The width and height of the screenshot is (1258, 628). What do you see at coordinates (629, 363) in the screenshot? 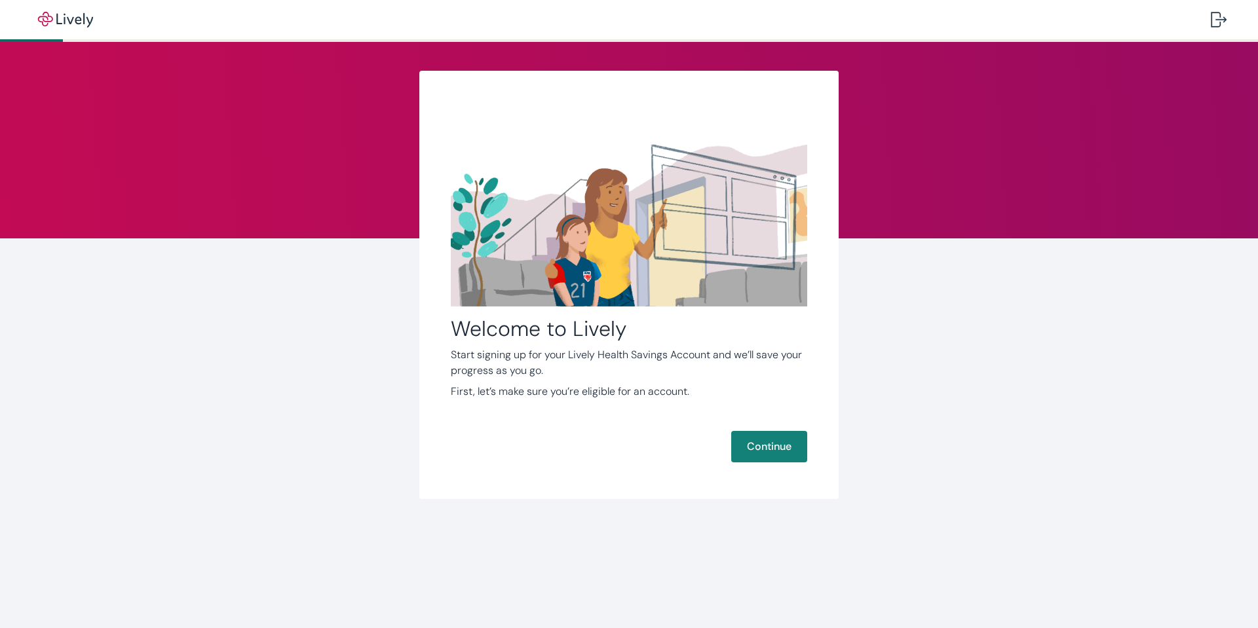
I see `p: Start signing up for your Lively Health Savings Account and we’ll save your progress as you go.` at bounding box center [629, 363].